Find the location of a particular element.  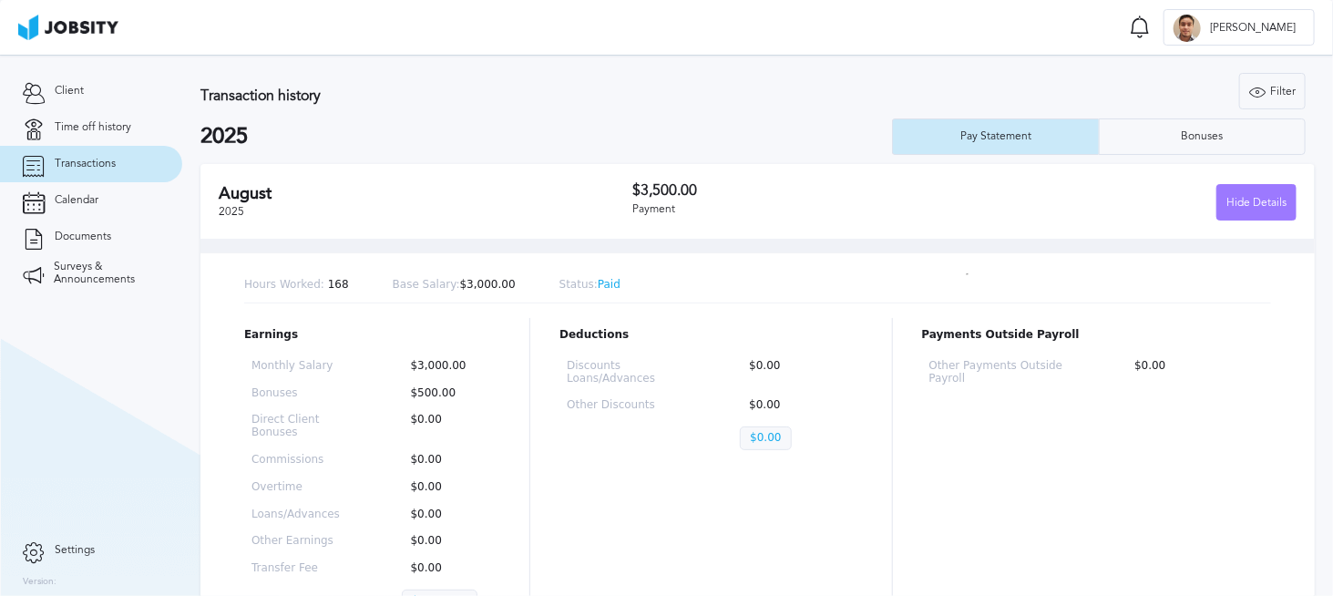

div: J is located at coordinates (1187, 28).